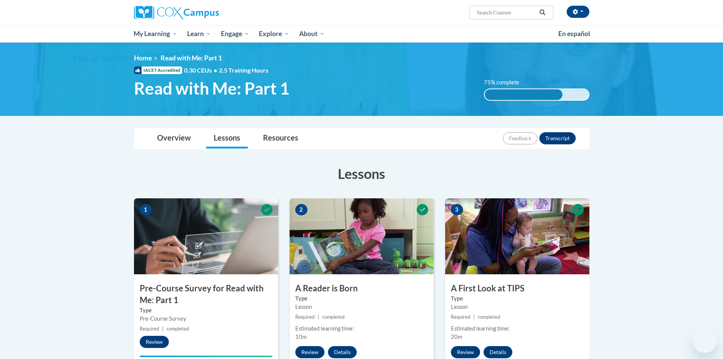 The image size is (723, 359). I want to click on button: Transcript, so click(558, 138).